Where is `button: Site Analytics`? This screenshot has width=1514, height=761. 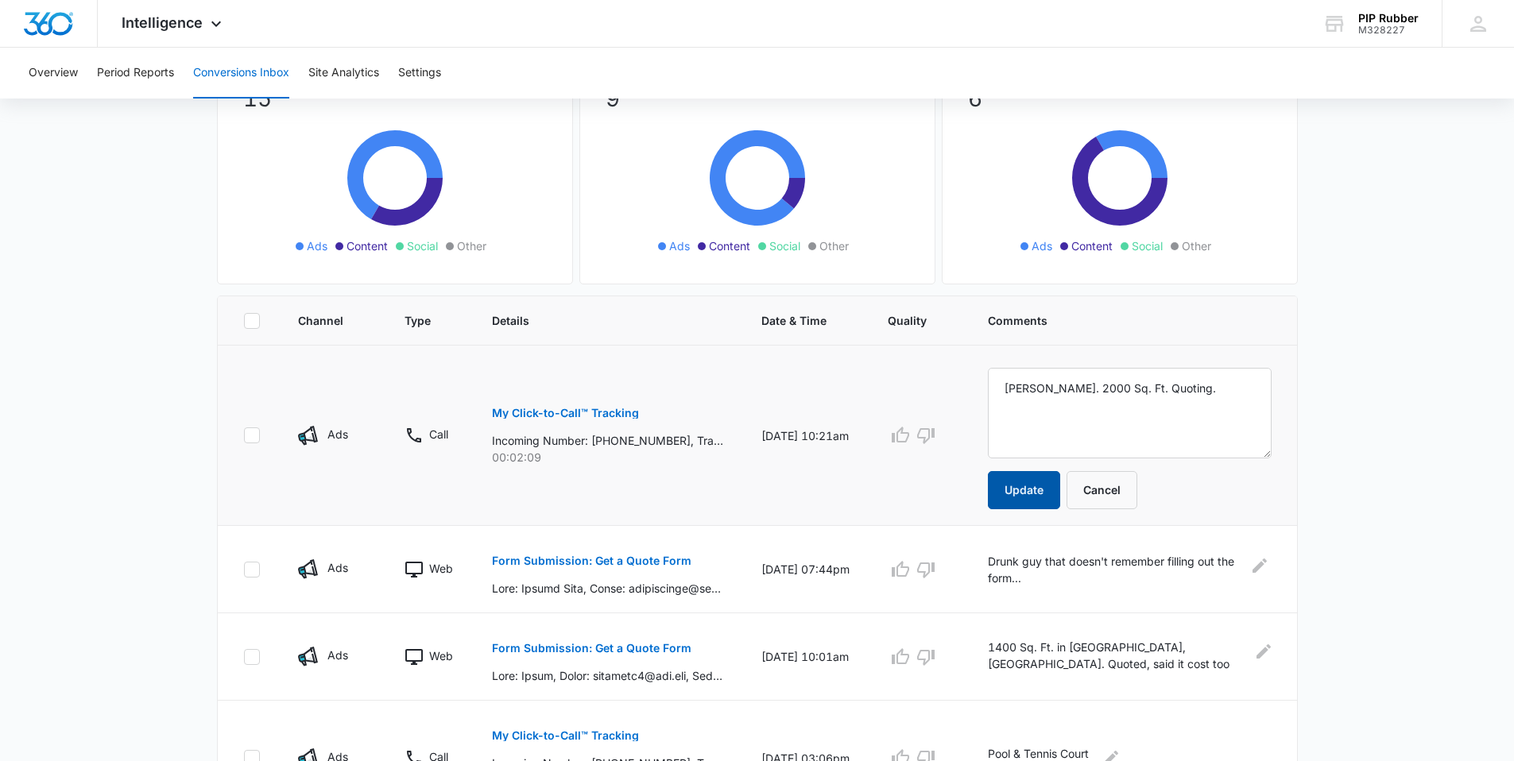
button: Site Analytics is located at coordinates (343, 73).